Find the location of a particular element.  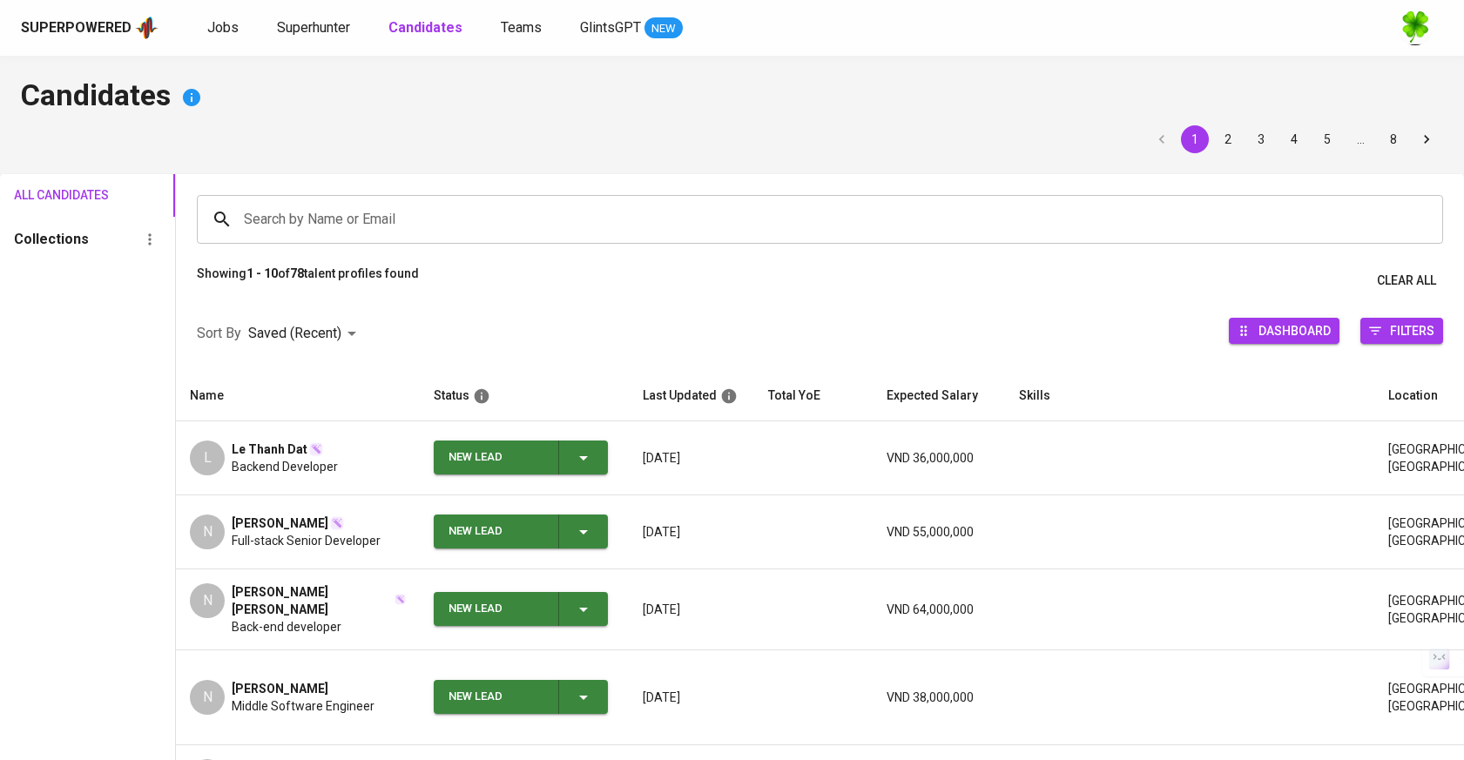

span: Middle Software Engineer is located at coordinates (303, 706).